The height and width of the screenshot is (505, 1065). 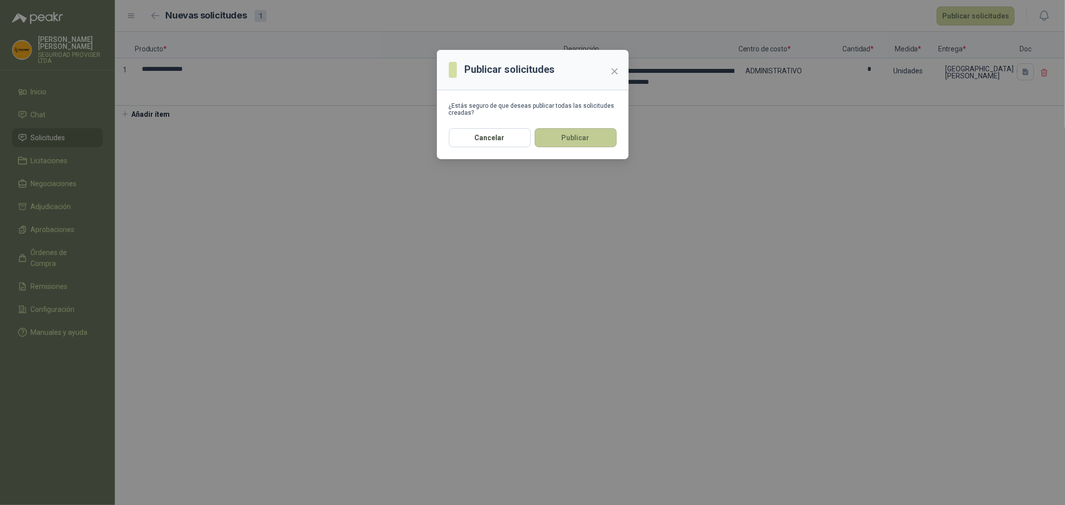 I want to click on div: ¿Estás seguro de que deseas publicar todas las solicitudes creadas?, so click(x=533, y=109).